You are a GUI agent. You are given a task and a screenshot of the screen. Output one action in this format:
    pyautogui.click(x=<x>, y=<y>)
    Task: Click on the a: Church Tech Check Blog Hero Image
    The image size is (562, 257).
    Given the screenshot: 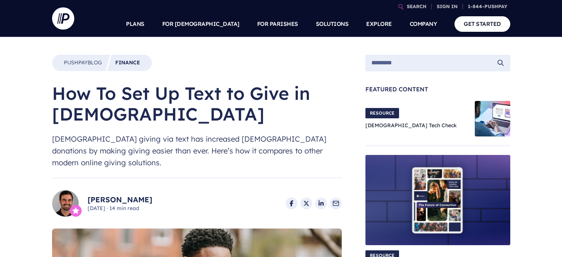 What is the action you would take?
    pyautogui.click(x=493, y=119)
    